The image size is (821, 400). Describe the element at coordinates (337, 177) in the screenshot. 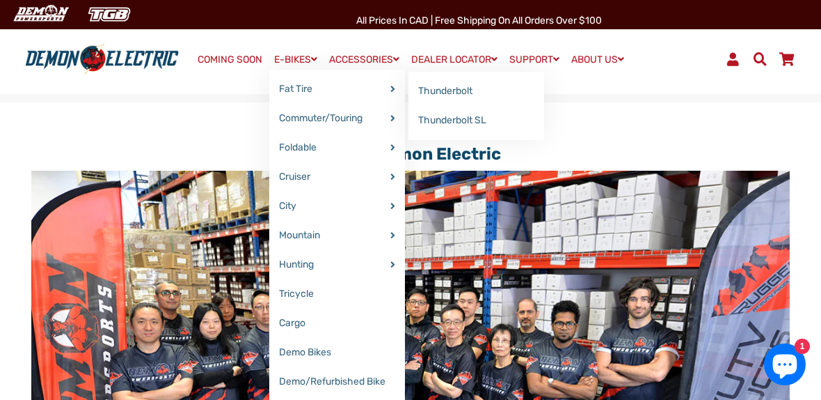

I see `a: Cruiser` at that location.